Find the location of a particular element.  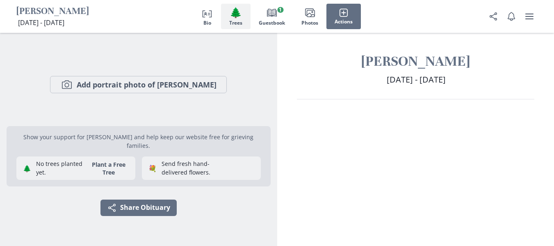

button: Plant a Free Tree is located at coordinates (108, 168).